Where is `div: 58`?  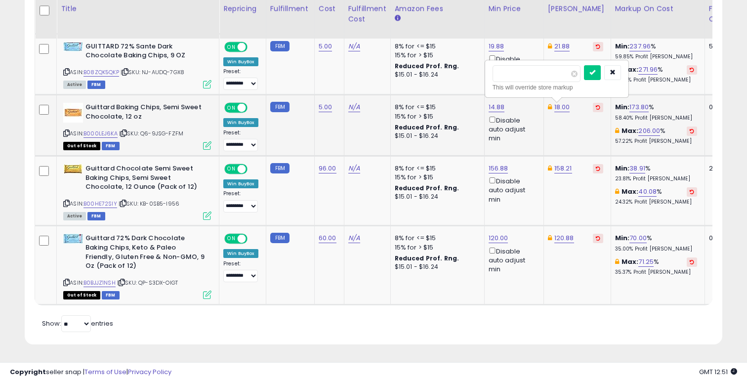
div: 58 is located at coordinates (725, 46).